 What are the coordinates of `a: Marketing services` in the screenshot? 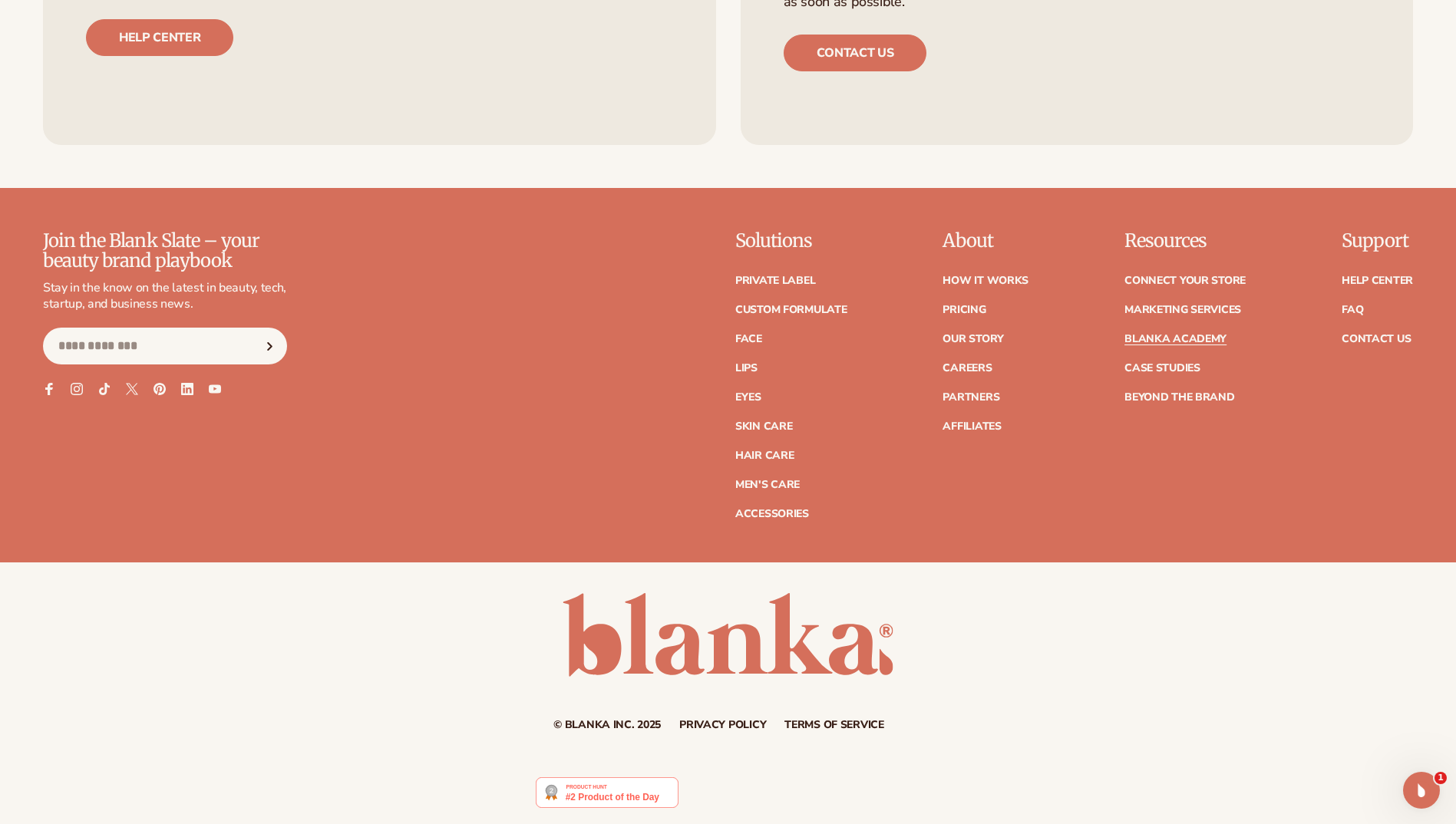 It's located at (1183, 310).